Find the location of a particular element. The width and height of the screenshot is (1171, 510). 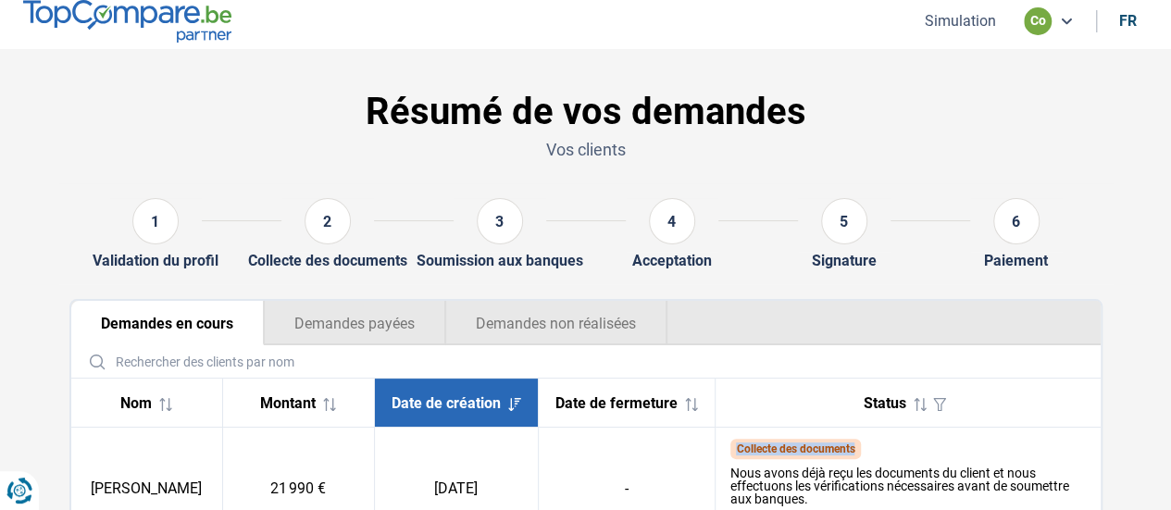

div: Signature is located at coordinates (845, 260).